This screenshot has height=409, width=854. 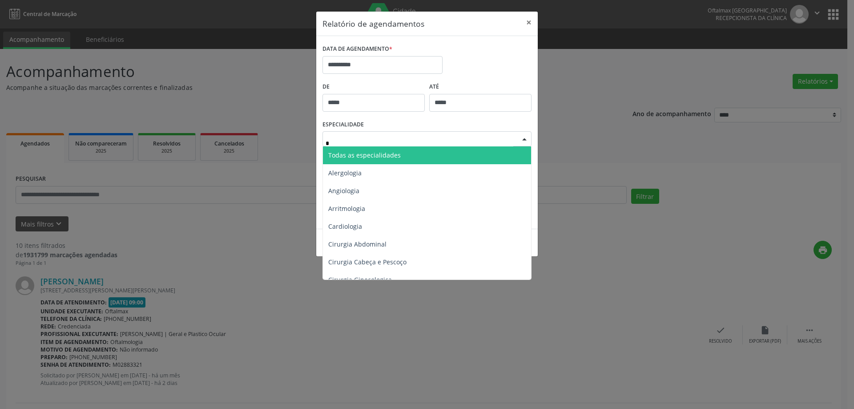 I want to click on span: Cirurgia Cabeça e Pescoço, so click(x=368, y=262).